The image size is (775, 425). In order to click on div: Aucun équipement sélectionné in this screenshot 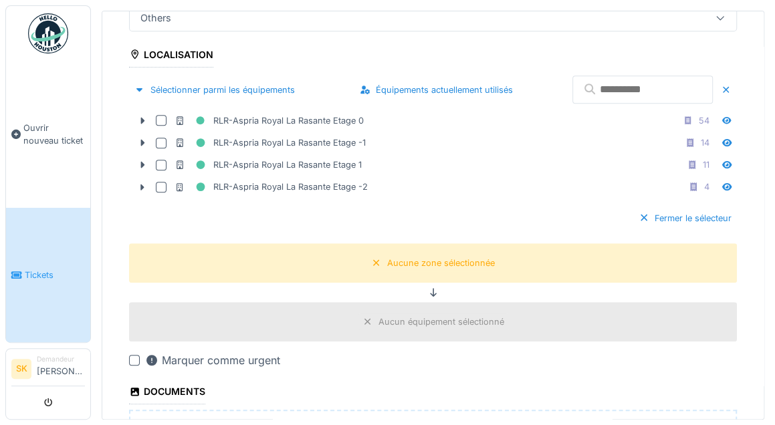, I will do `click(442, 322)`.